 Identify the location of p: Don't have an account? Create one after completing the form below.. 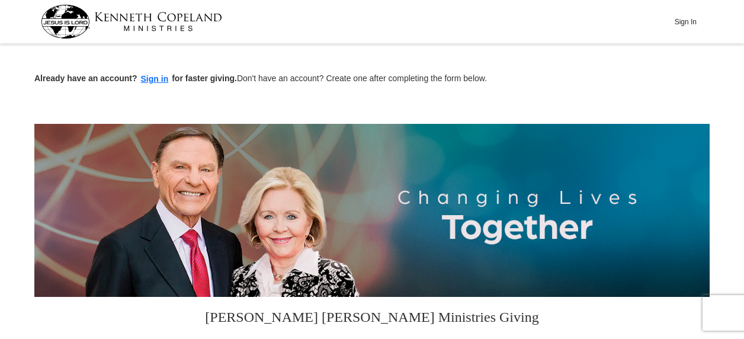
(372, 79).